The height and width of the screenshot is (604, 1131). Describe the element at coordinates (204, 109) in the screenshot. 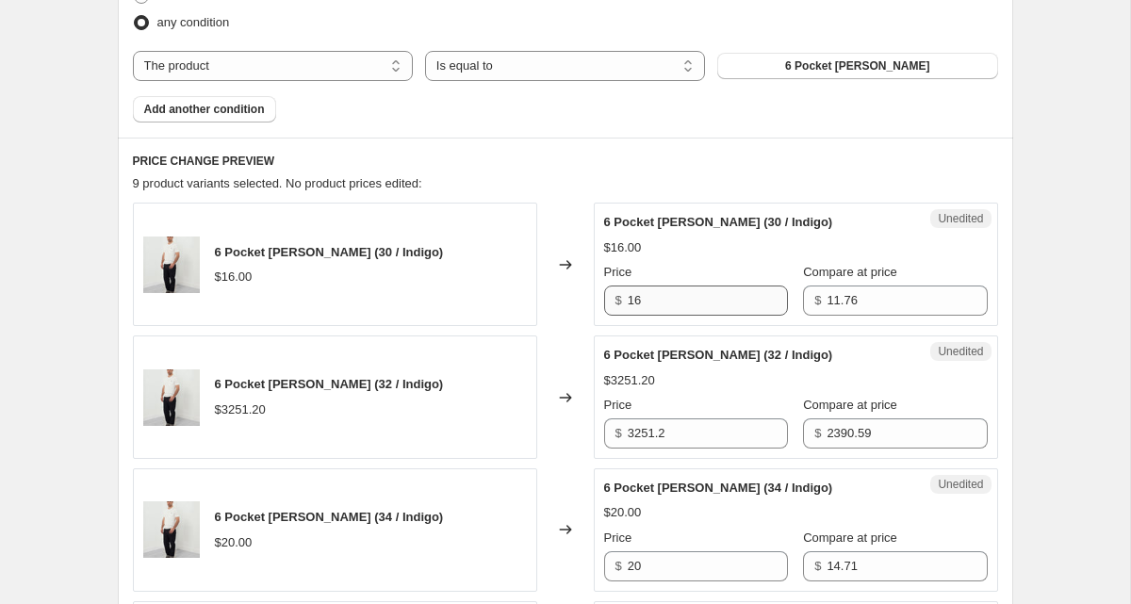

I see `button: Add another condition` at that location.